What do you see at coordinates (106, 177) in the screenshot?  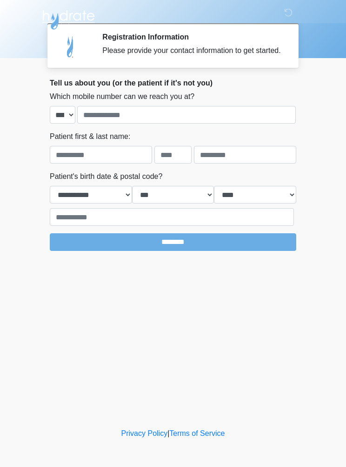 I see `label: Patient's birth date & postal code?` at bounding box center [106, 177].